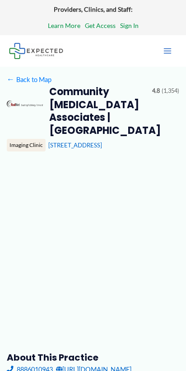 The height and width of the screenshot is (371, 186). I want to click on div: Imaging Clinic, so click(26, 145).